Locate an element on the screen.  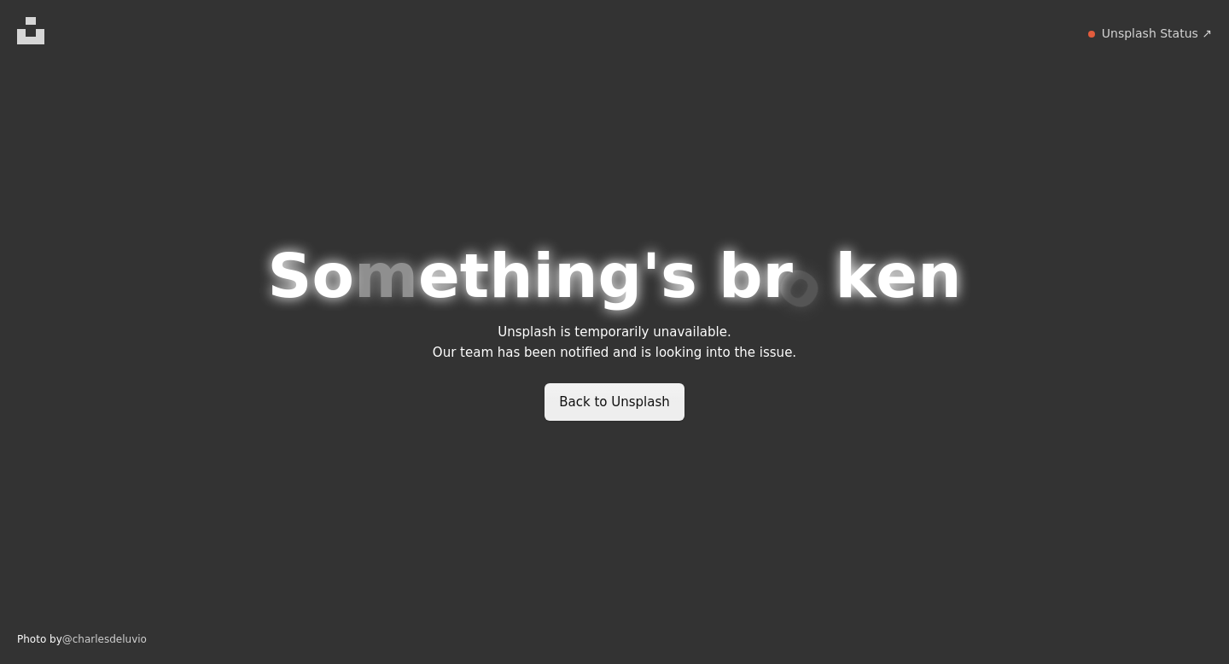
p: Unsplash is temporarily unavailable. Our team has been notified and is looking into the issue. is located at coordinates (615, 342).